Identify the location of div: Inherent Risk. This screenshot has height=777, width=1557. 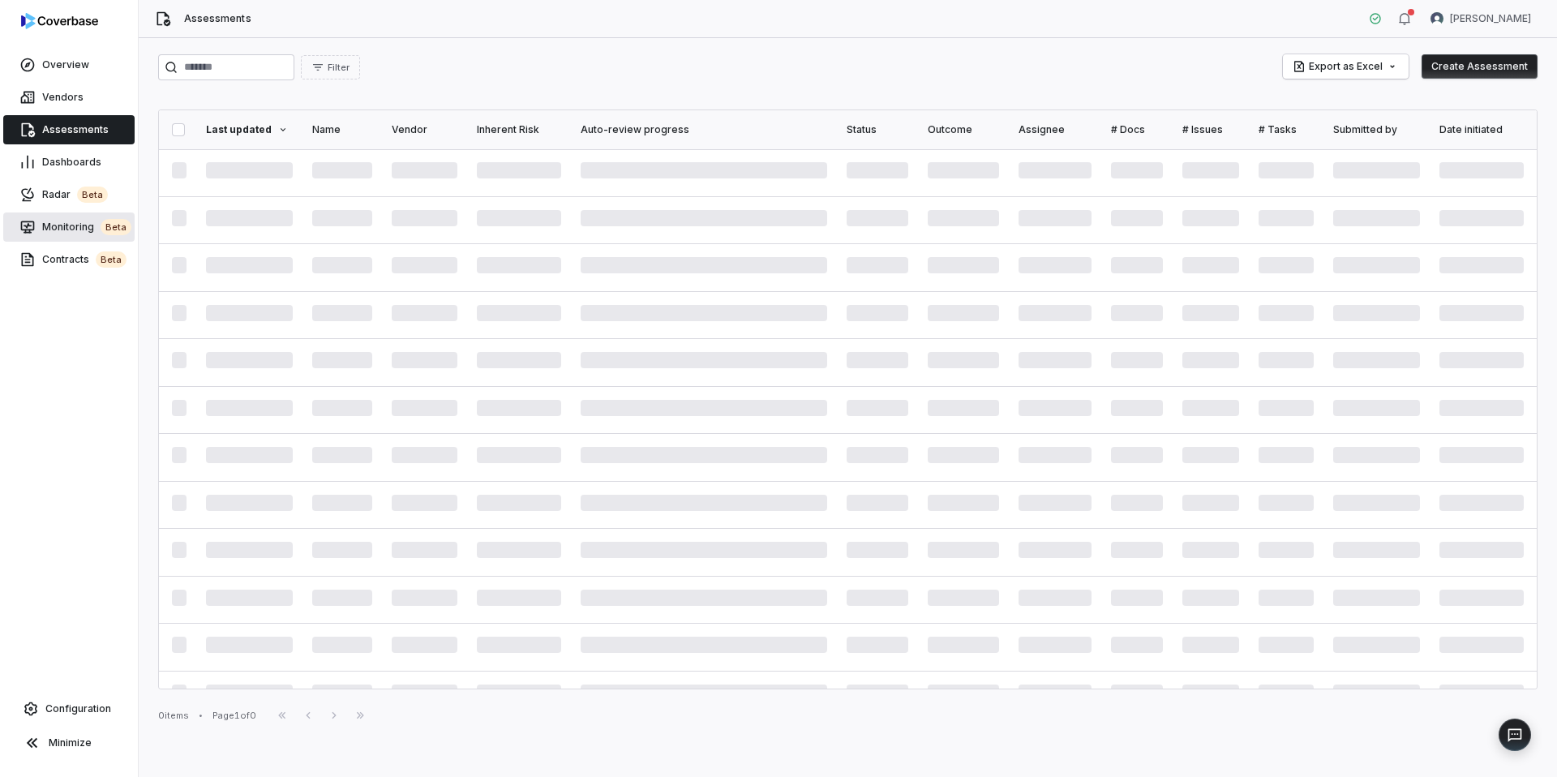
(519, 130).